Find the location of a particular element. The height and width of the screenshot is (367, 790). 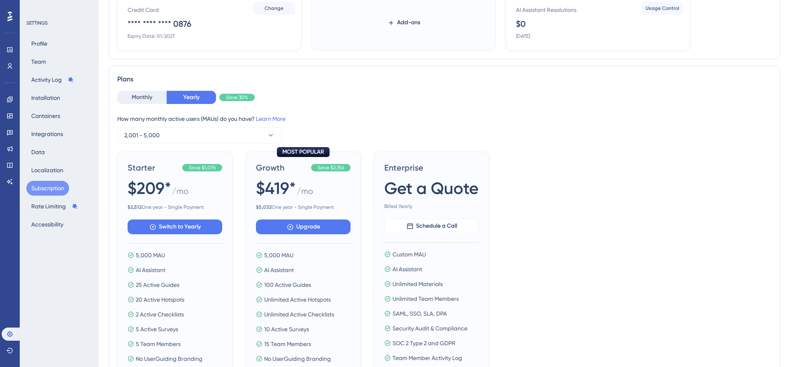

div: Plans is located at coordinates (444, 79).